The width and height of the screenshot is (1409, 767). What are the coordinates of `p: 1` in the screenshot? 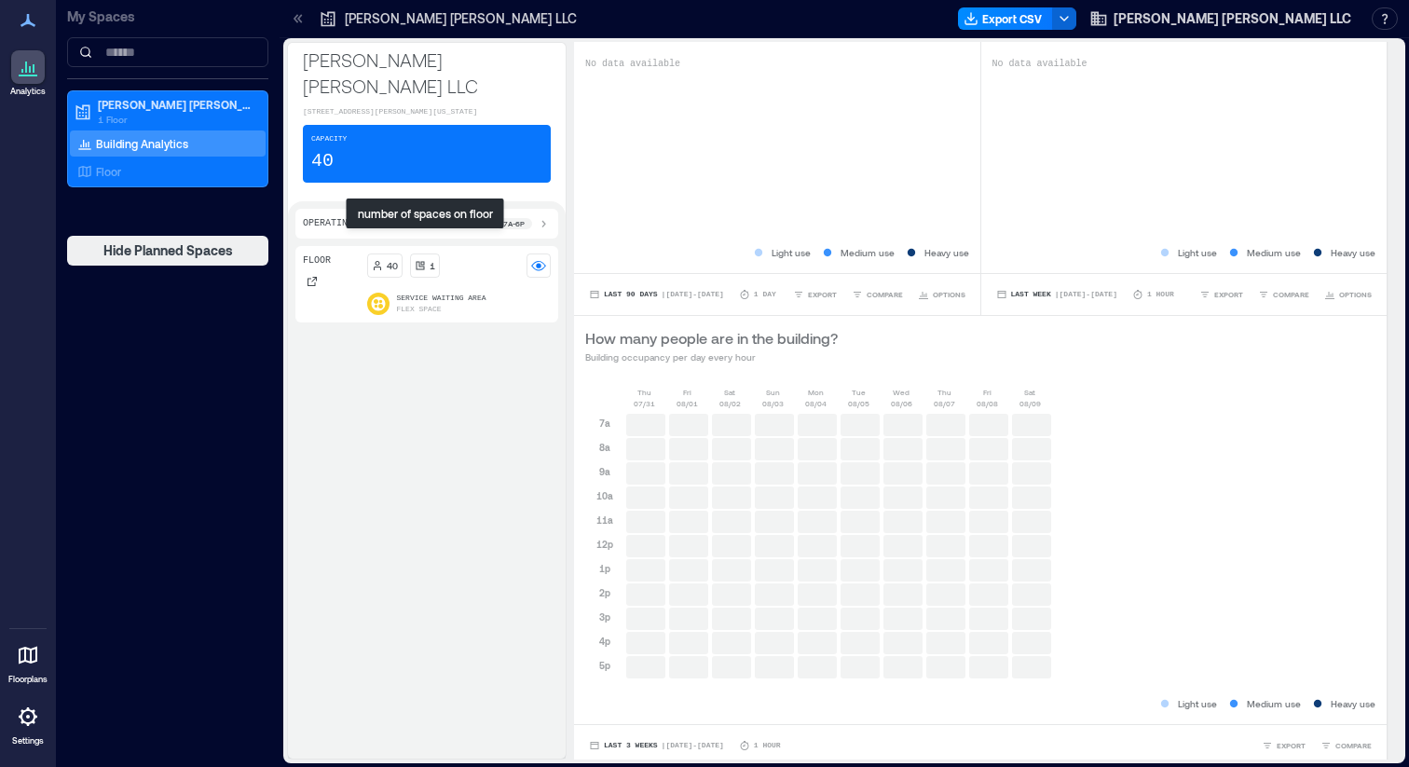 It's located at (432, 266).